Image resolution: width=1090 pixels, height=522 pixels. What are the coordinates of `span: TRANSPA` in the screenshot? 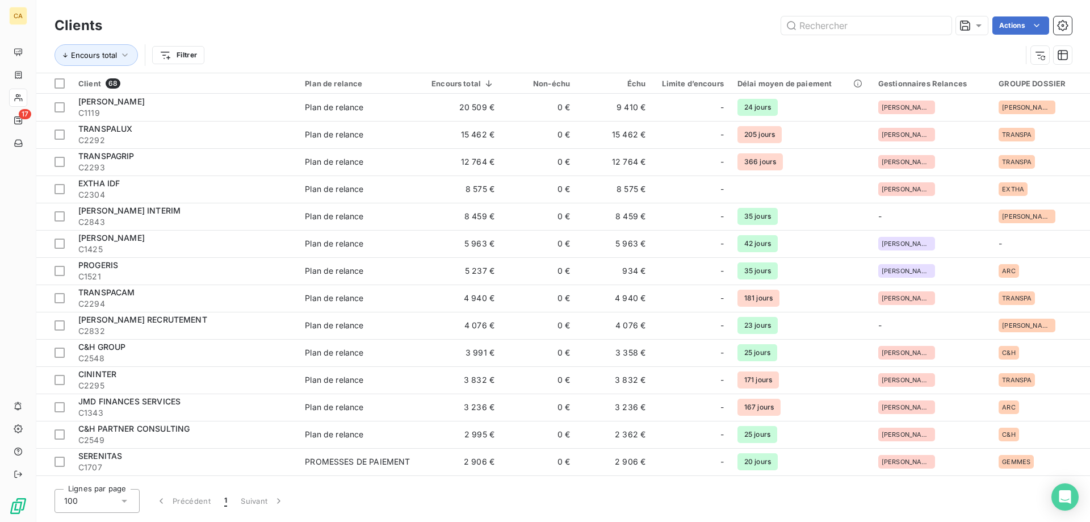 It's located at (1017, 298).